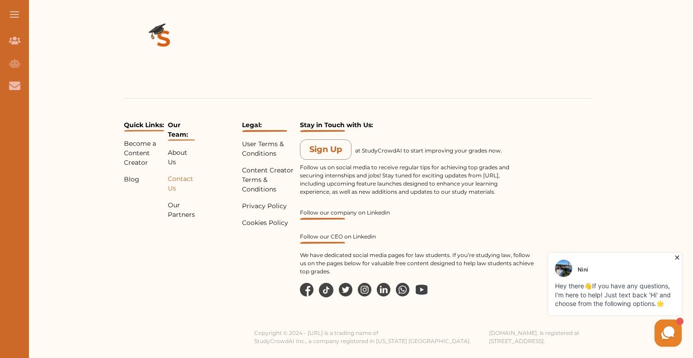  Describe the element at coordinates (88, 18) in the screenshot. I see `img: Nini` at that location.